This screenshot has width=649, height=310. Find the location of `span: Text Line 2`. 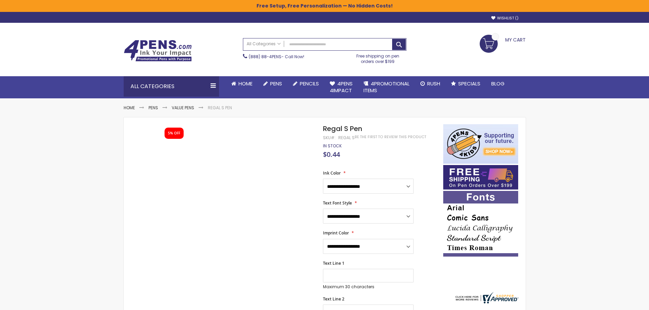

span: Text Line 2 is located at coordinates (333, 299).